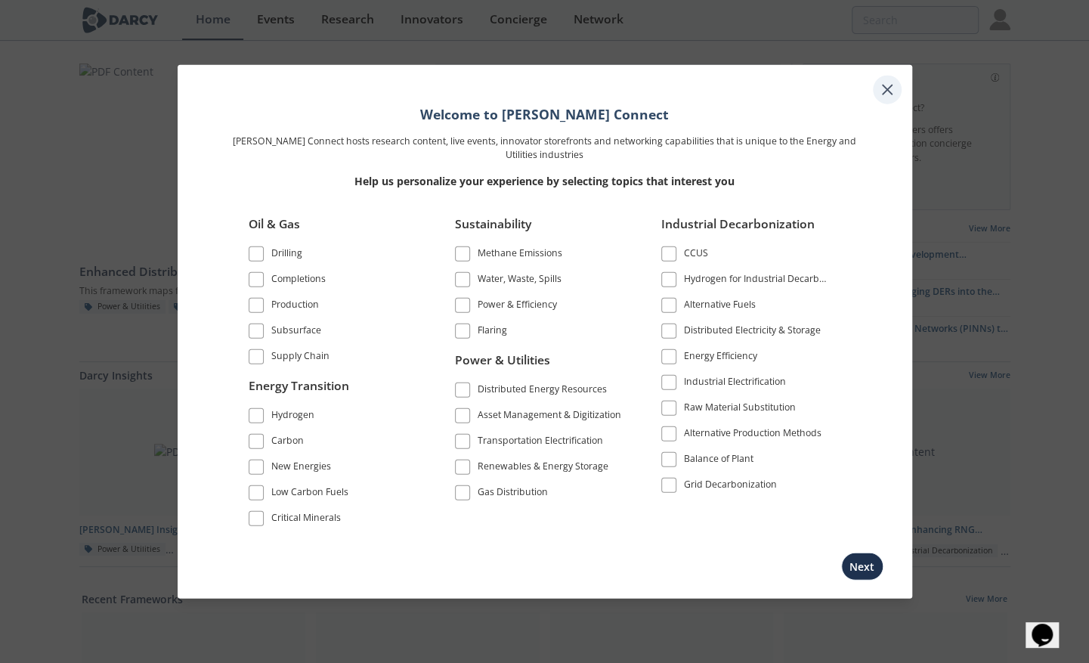 This screenshot has height=663, width=1089. What do you see at coordinates (300, 357) in the screenshot?
I see `div: Supply Chain` at bounding box center [300, 357].